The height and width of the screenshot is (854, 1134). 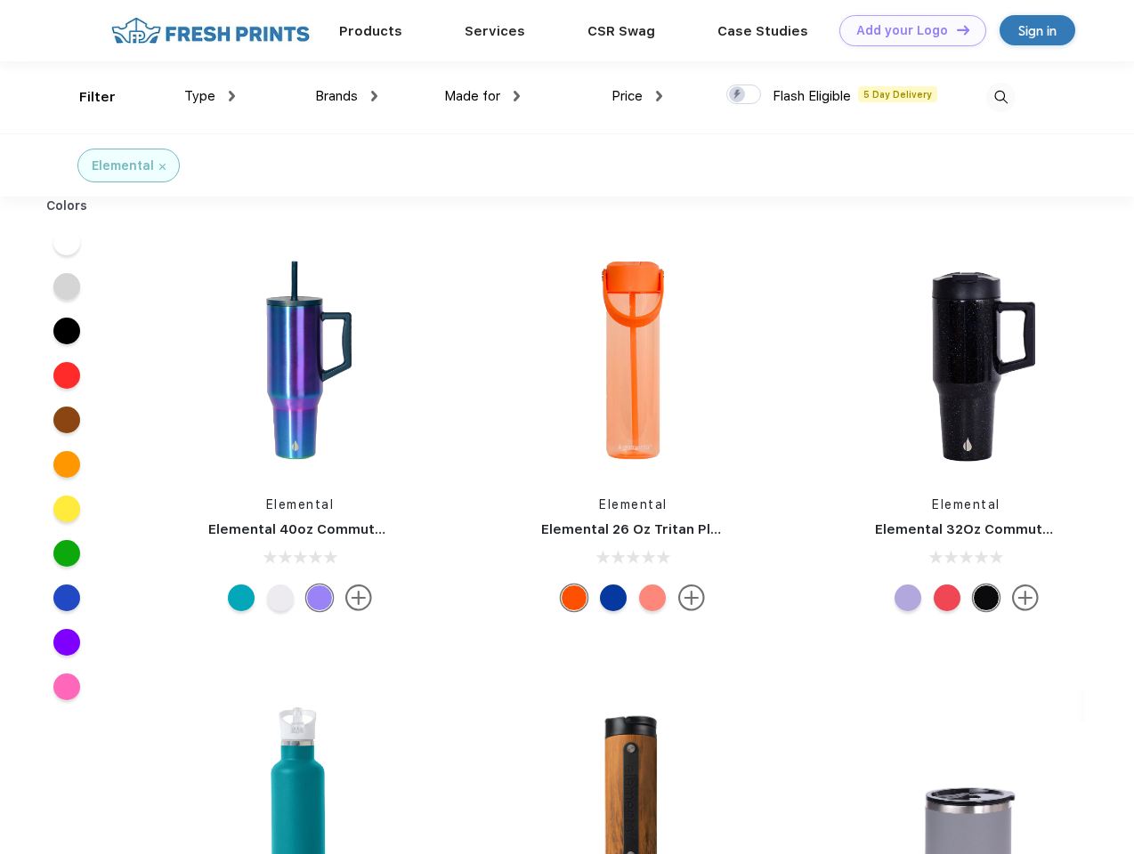 I want to click on span: Price, so click(x=626, y=96).